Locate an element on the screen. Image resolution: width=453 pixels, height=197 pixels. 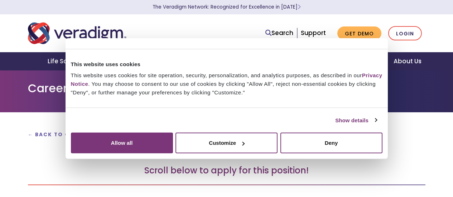
a: Show details is located at coordinates (356, 120).